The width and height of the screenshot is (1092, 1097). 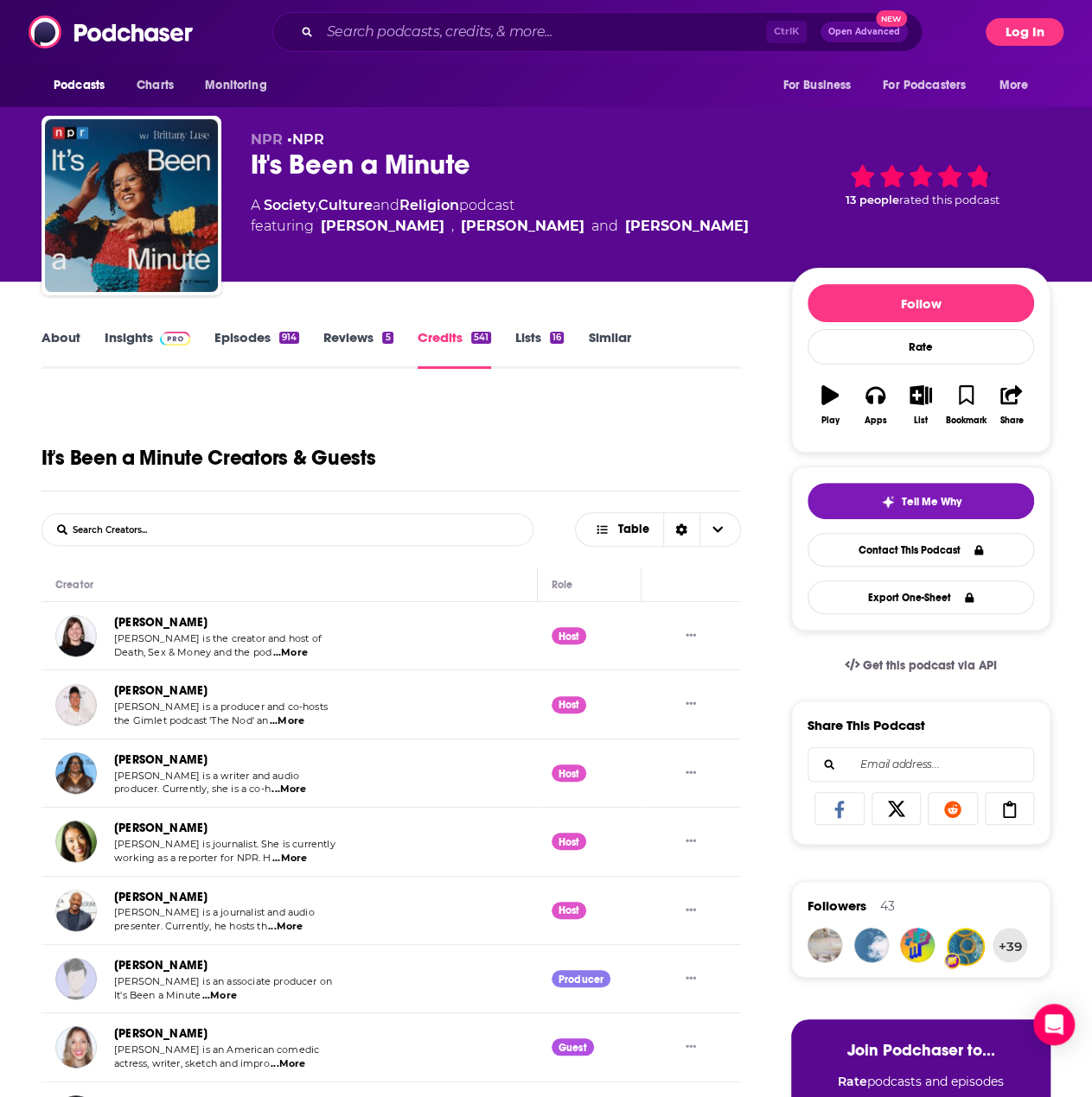 I want to click on div: Creator, so click(x=74, y=585).